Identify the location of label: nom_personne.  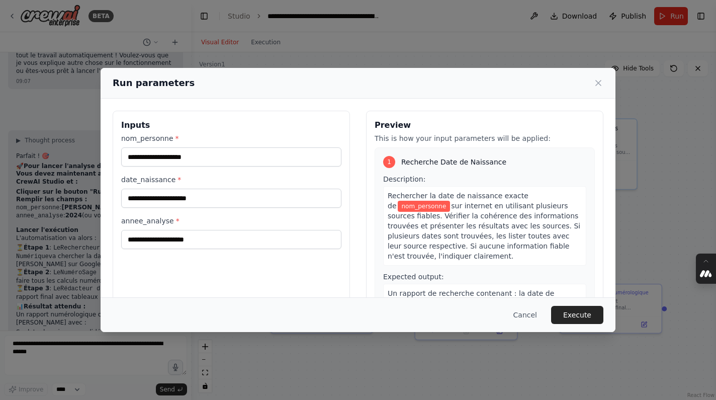
(231, 138).